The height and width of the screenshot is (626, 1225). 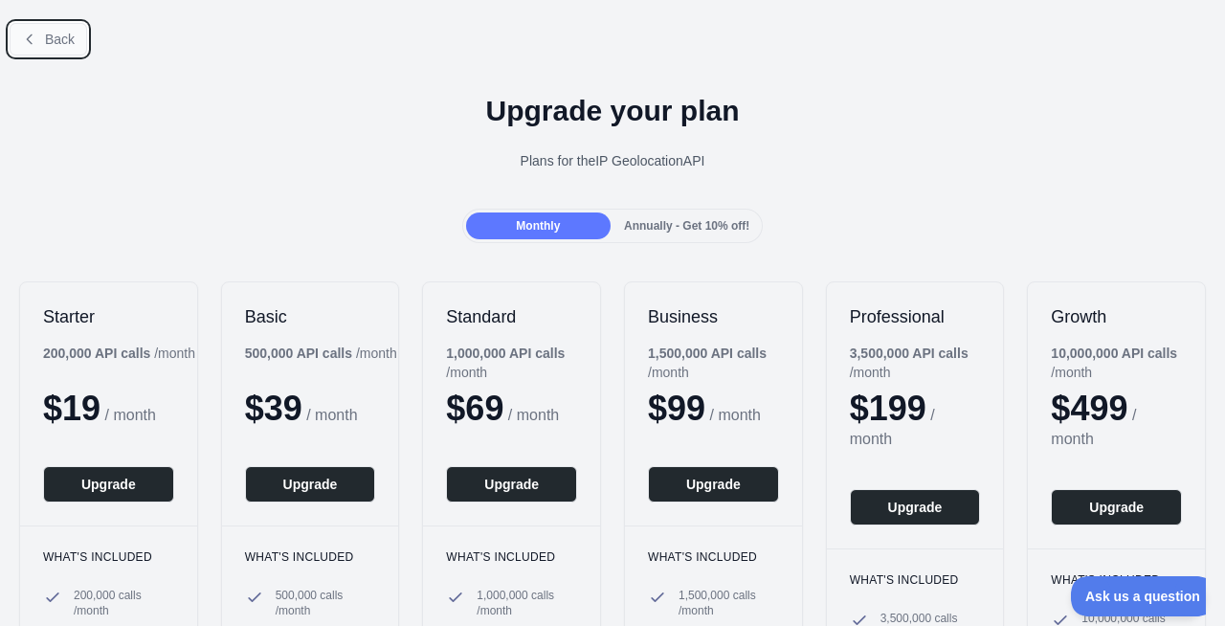 I want to click on b: 1,500,000 API calls, so click(x=707, y=353).